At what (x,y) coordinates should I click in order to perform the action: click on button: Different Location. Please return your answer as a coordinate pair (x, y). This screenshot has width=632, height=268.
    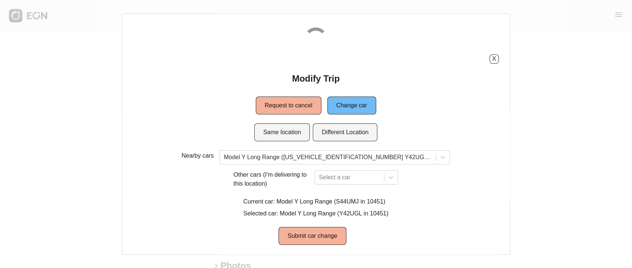
    Looking at the image, I should click on (345, 132).